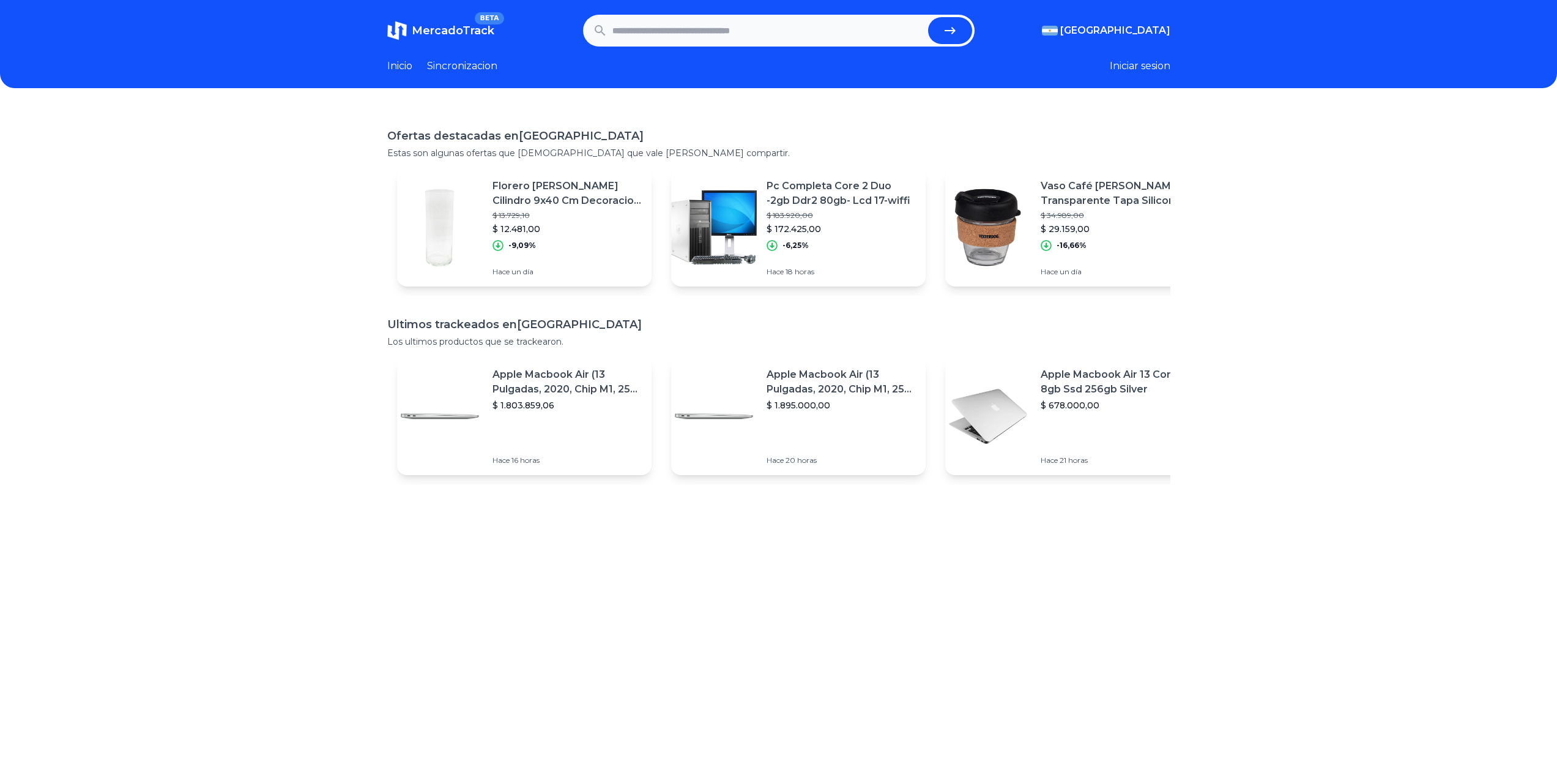 Image resolution: width=1557 pixels, height=769 pixels. Describe the element at coordinates (841, 215) in the screenshot. I see `p: $ 183.920,00` at that location.